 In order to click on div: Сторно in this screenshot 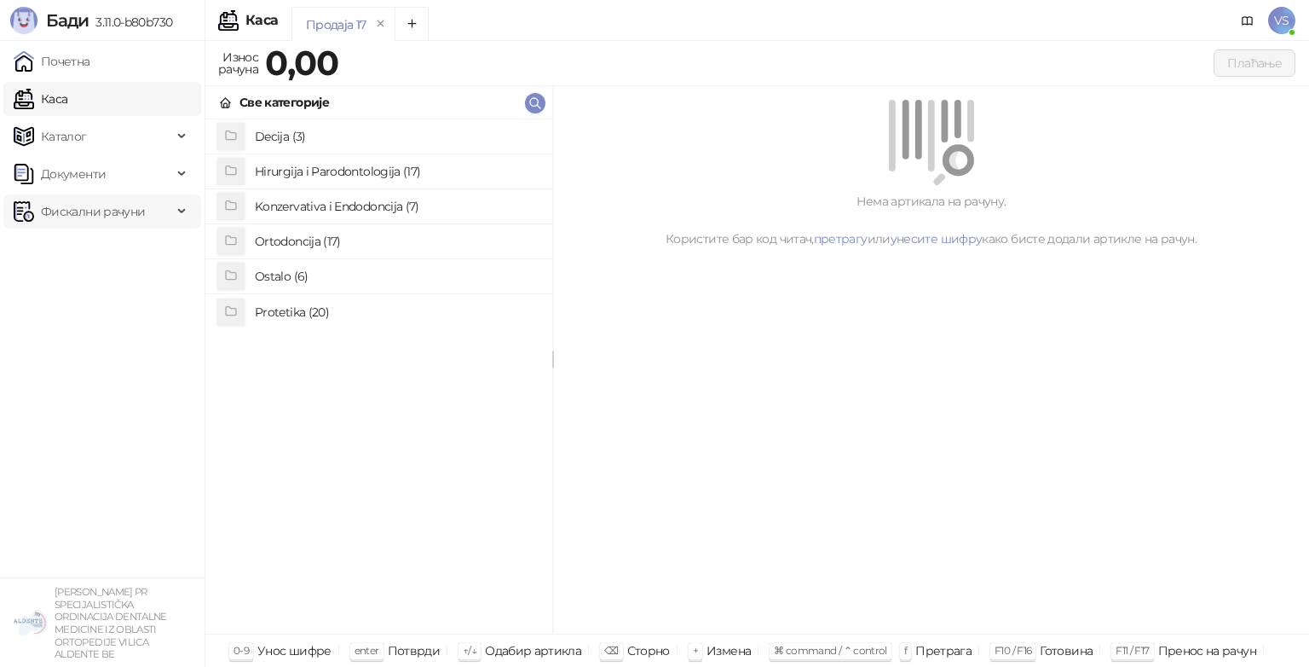, I will do `click(649, 650)`.